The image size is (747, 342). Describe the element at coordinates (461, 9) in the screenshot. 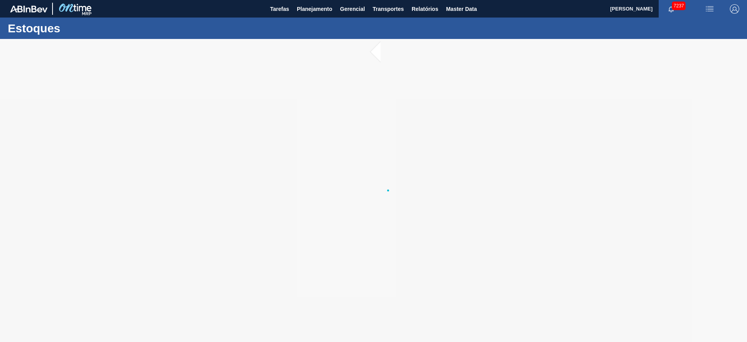

I see `span: Master Data` at that location.